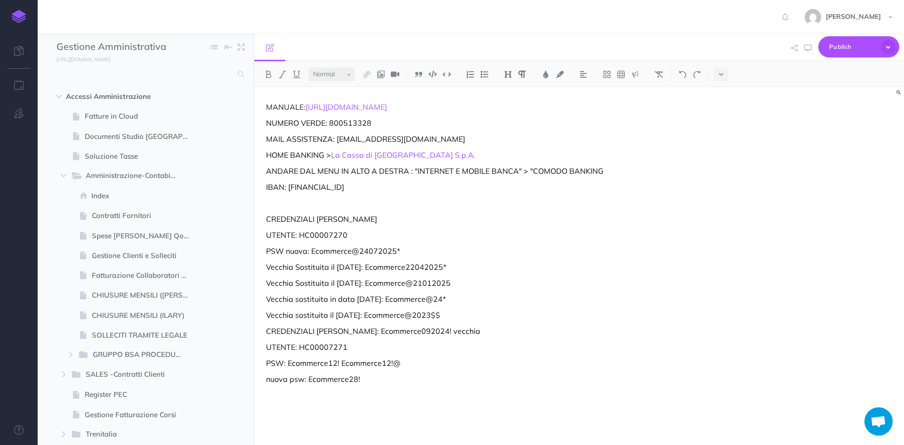 This screenshot has height=445, width=904. Describe the element at coordinates (659, 74) in the screenshot. I see `img: Clear styles button` at that location.